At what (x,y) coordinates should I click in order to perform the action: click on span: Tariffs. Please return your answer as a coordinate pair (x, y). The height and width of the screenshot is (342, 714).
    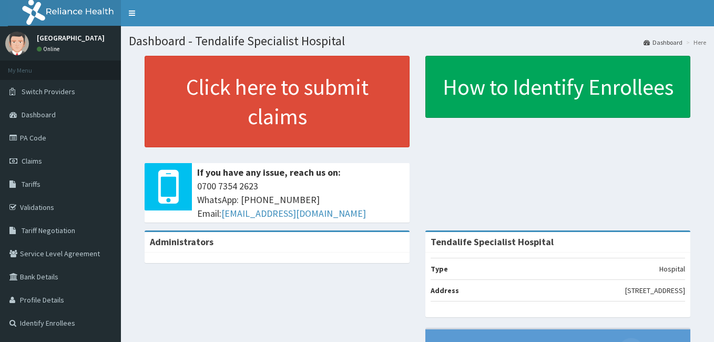
    Looking at the image, I should click on (31, 184).